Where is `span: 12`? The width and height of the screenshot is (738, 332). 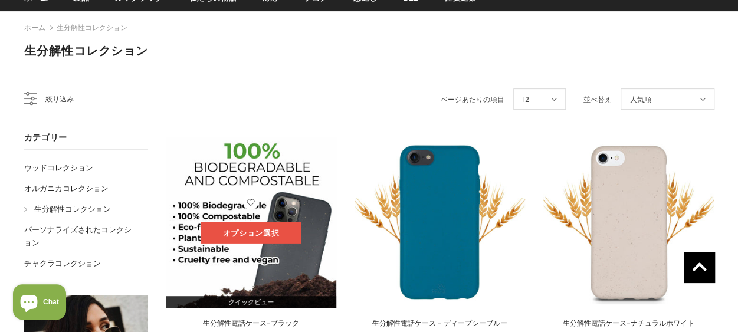
span: 12 is located at coordinates (525, 100).